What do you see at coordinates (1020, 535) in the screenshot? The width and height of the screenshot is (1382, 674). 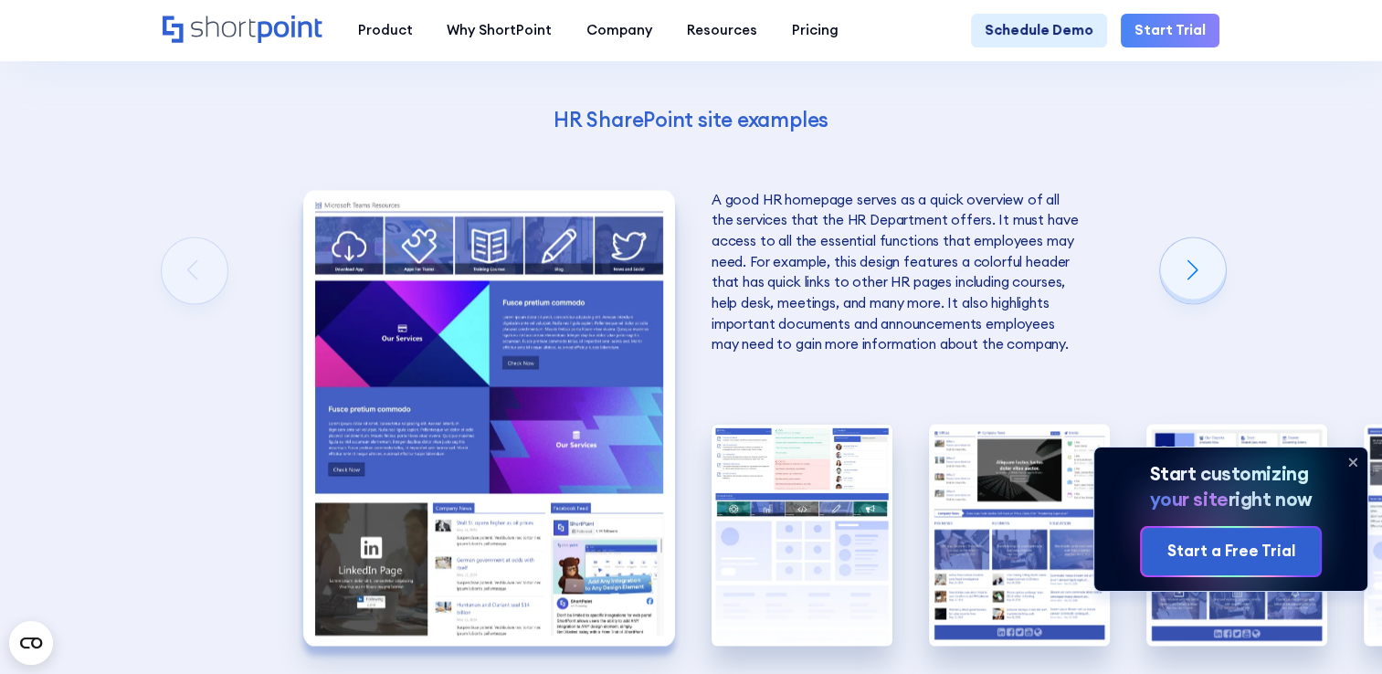 I see `img: SharePoint Communication site example for news` at bounding box center [1020, 535].